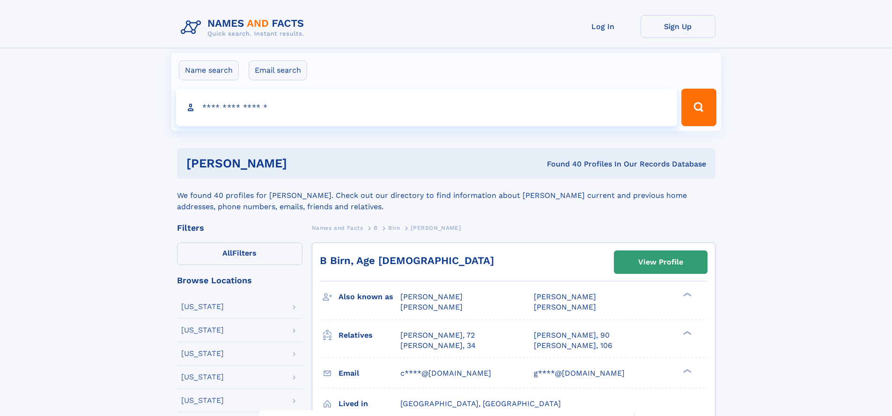 Image resolution: width=892 pixels, height=416 pixels. What do you see at coordinates (394, 227) in the screenshot?
I see `a: Birn` at bounding box center [394, 227].